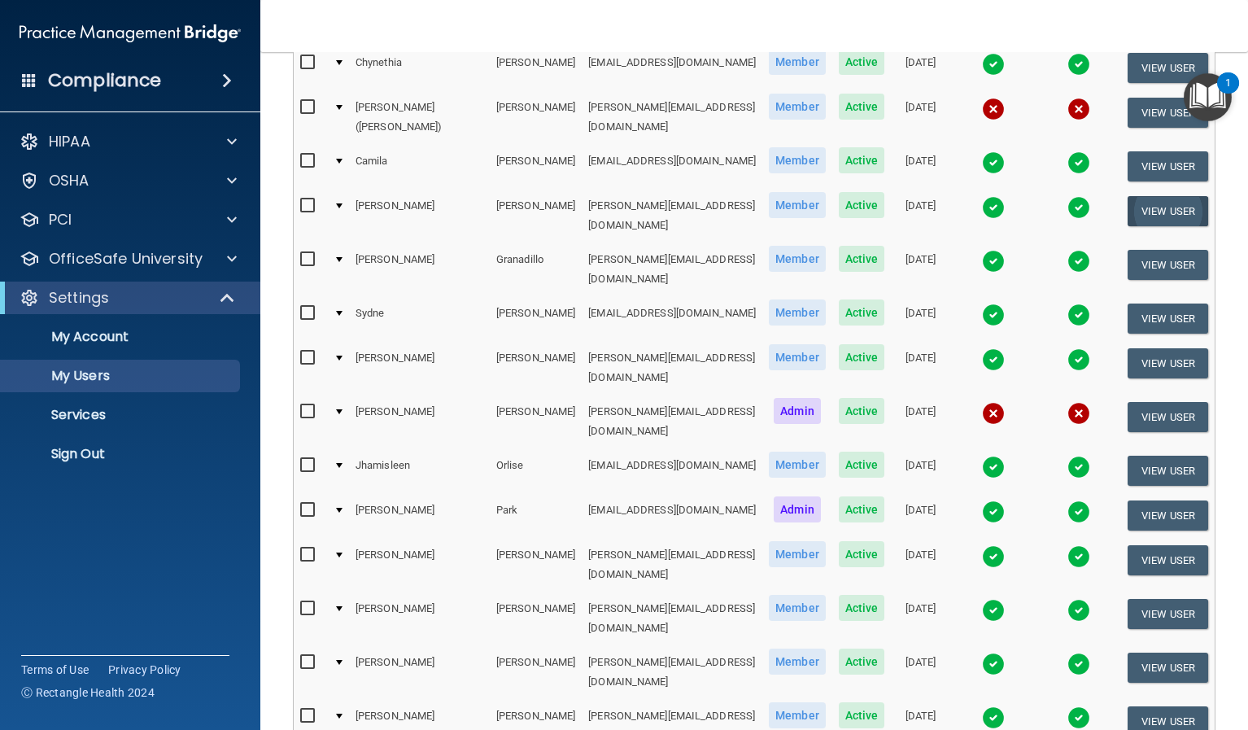 Image resolution: width=1248 pixels, height=730 pixels. What do you see at coordinates (1208, 97) in the screenshot?
I see `button: Open Resource Center, 1 new notification` at bounding box center [1208, 97].